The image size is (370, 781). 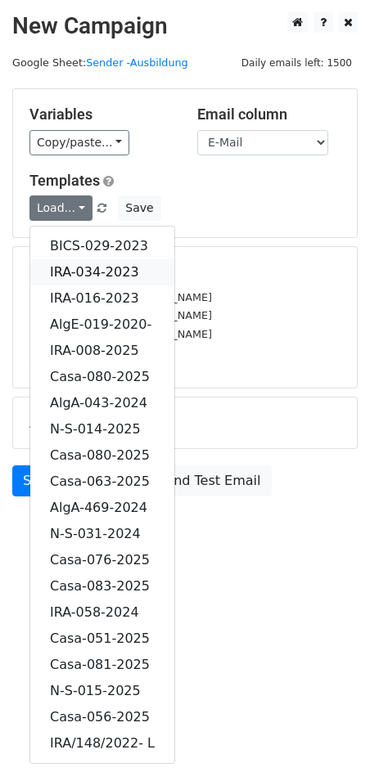 What do you see at coordinates (102, 665) in the screenshot?
I see `a: Casa-081-2025` at bounding box center [102, 665].